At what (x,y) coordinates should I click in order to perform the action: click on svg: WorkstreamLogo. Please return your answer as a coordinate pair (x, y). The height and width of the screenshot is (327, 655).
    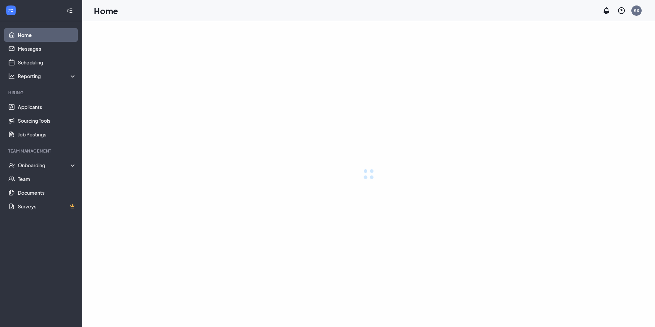
    Looking at the image, I should click on (11, 10).